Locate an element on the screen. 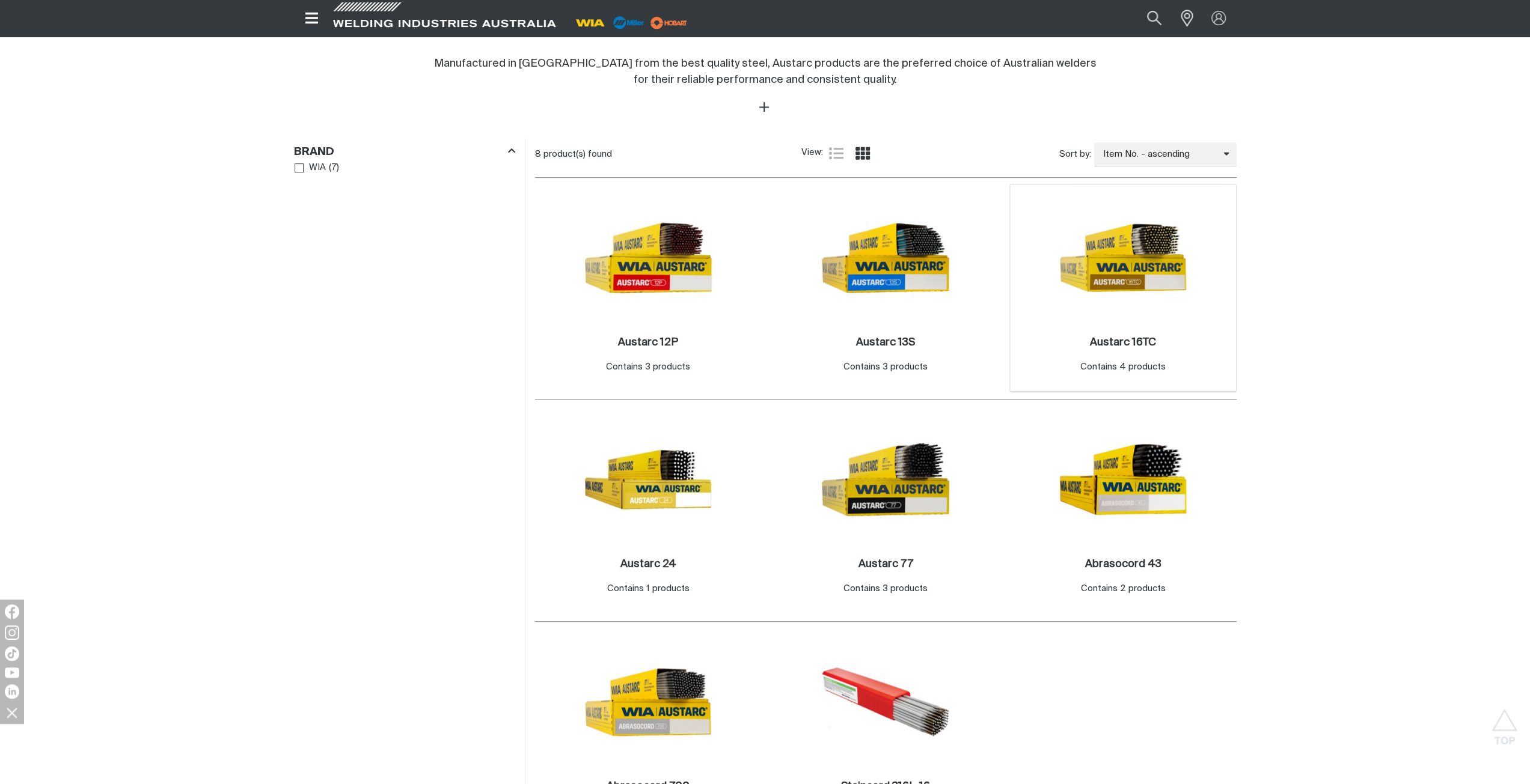 The height and width of the screenshot is (784, 1530). img: LinkedIn is located at coordinates (12, 692).